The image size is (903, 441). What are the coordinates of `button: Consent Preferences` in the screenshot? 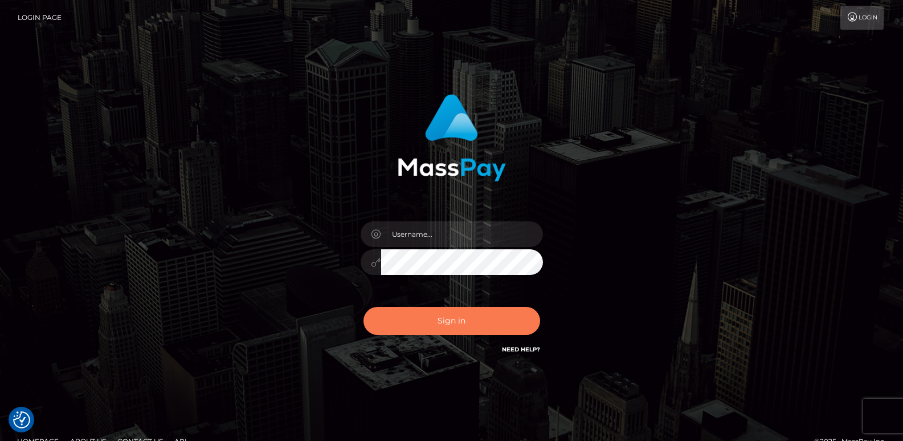 It's located at (22, 419).